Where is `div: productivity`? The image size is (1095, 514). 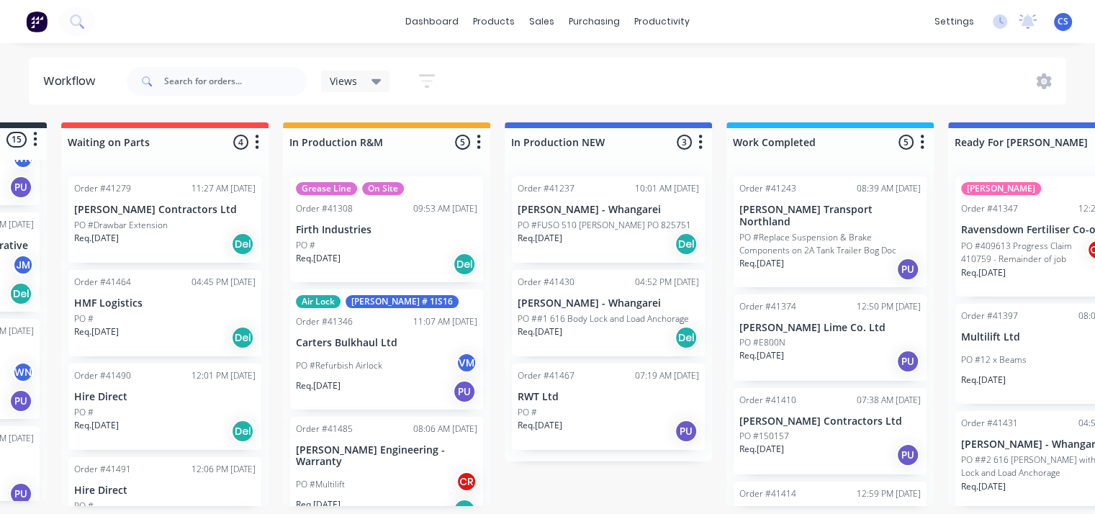
div: productivity is located at coordinates (661, 22).